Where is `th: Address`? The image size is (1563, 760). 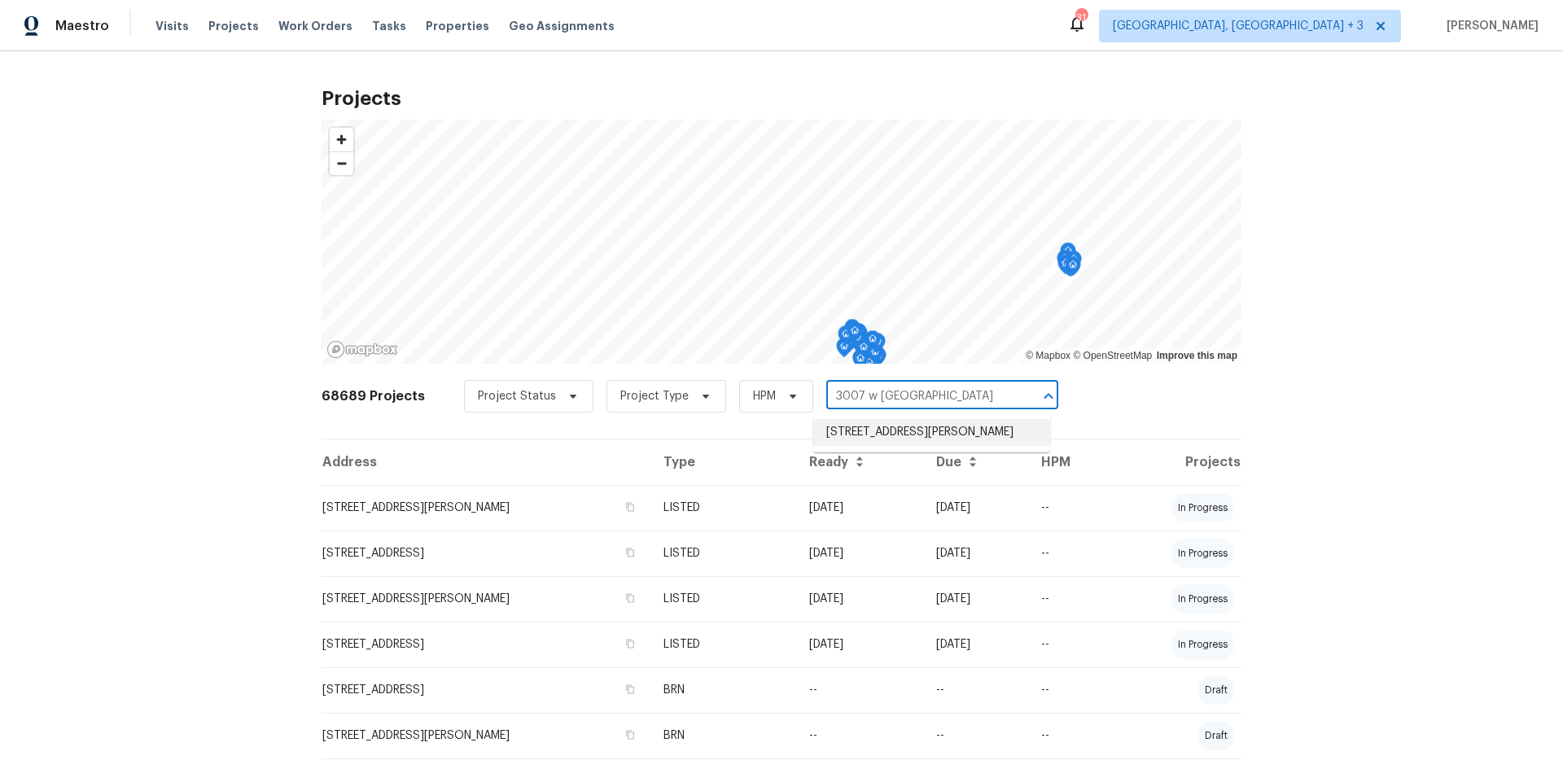
th: Address is located at coordinates (486, 462).